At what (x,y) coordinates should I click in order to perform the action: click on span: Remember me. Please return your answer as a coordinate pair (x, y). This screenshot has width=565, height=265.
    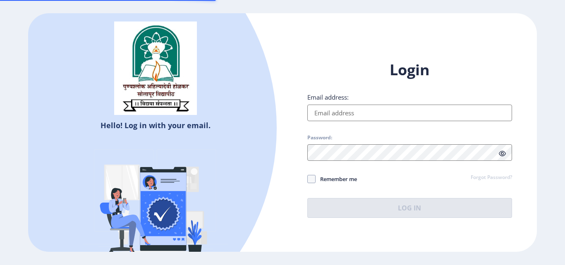
    Looking at the image, I should click on (337, 179).